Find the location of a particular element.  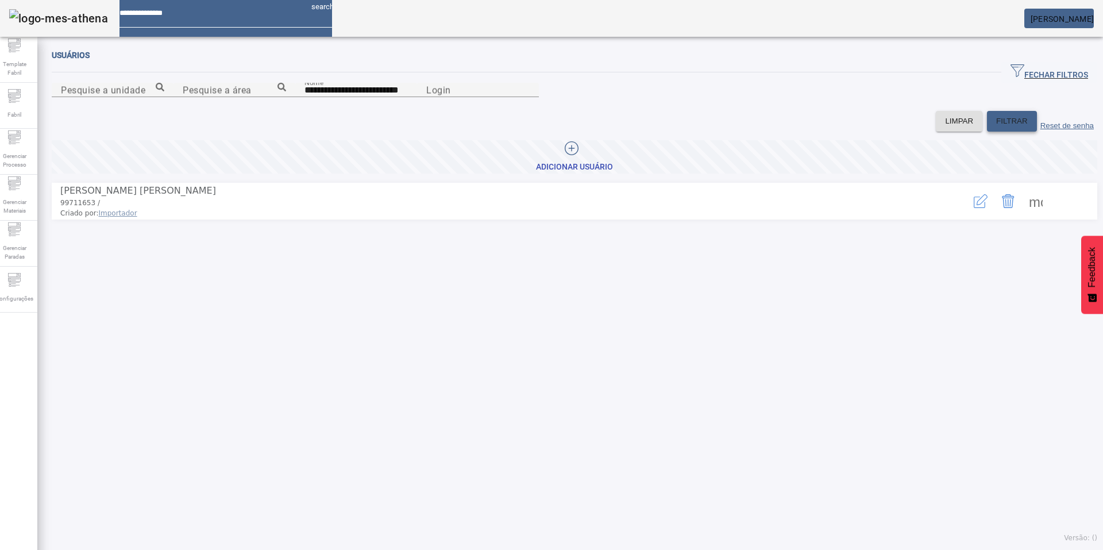

button: Feedback - Mostrar pesquisa is located at coordinates (1092, 275).